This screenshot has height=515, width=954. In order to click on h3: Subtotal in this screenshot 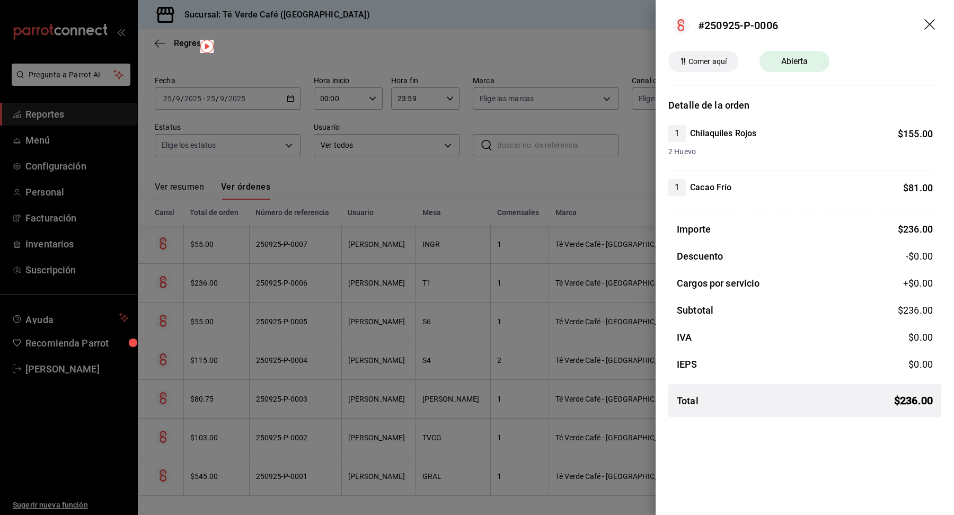, I will do `click(695, 310)`.